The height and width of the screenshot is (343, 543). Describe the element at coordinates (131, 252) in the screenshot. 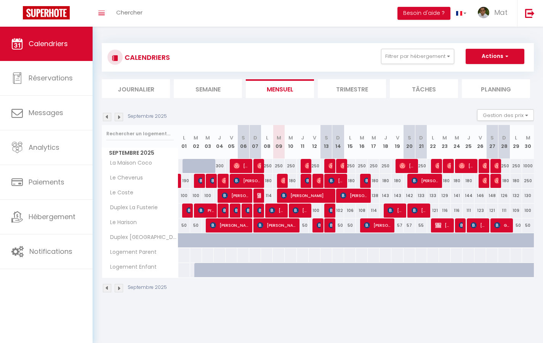

I see `span: Logement Parent` at that location.